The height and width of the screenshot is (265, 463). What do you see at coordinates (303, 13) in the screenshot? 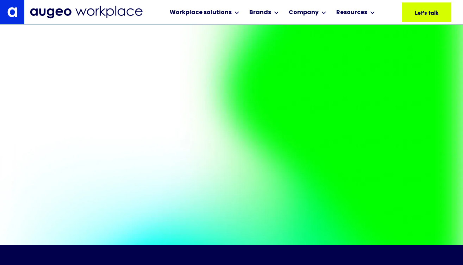
I see `div: Company` at bounding box center [303, 13].